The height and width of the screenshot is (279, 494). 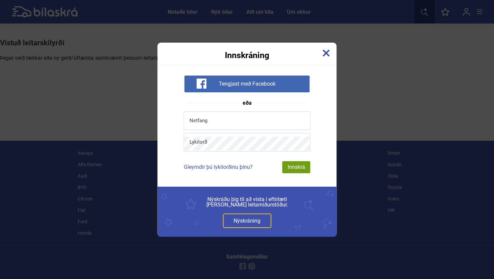 I want to click on div: Innskrá, so click(x=296, y=167).